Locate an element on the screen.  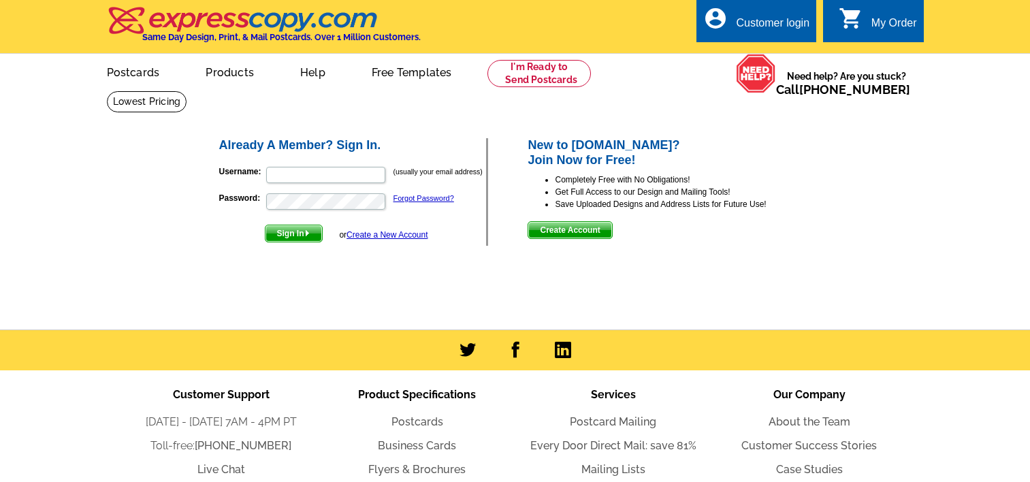
a: Customer Success Stories is located at coordinates (808, 445).